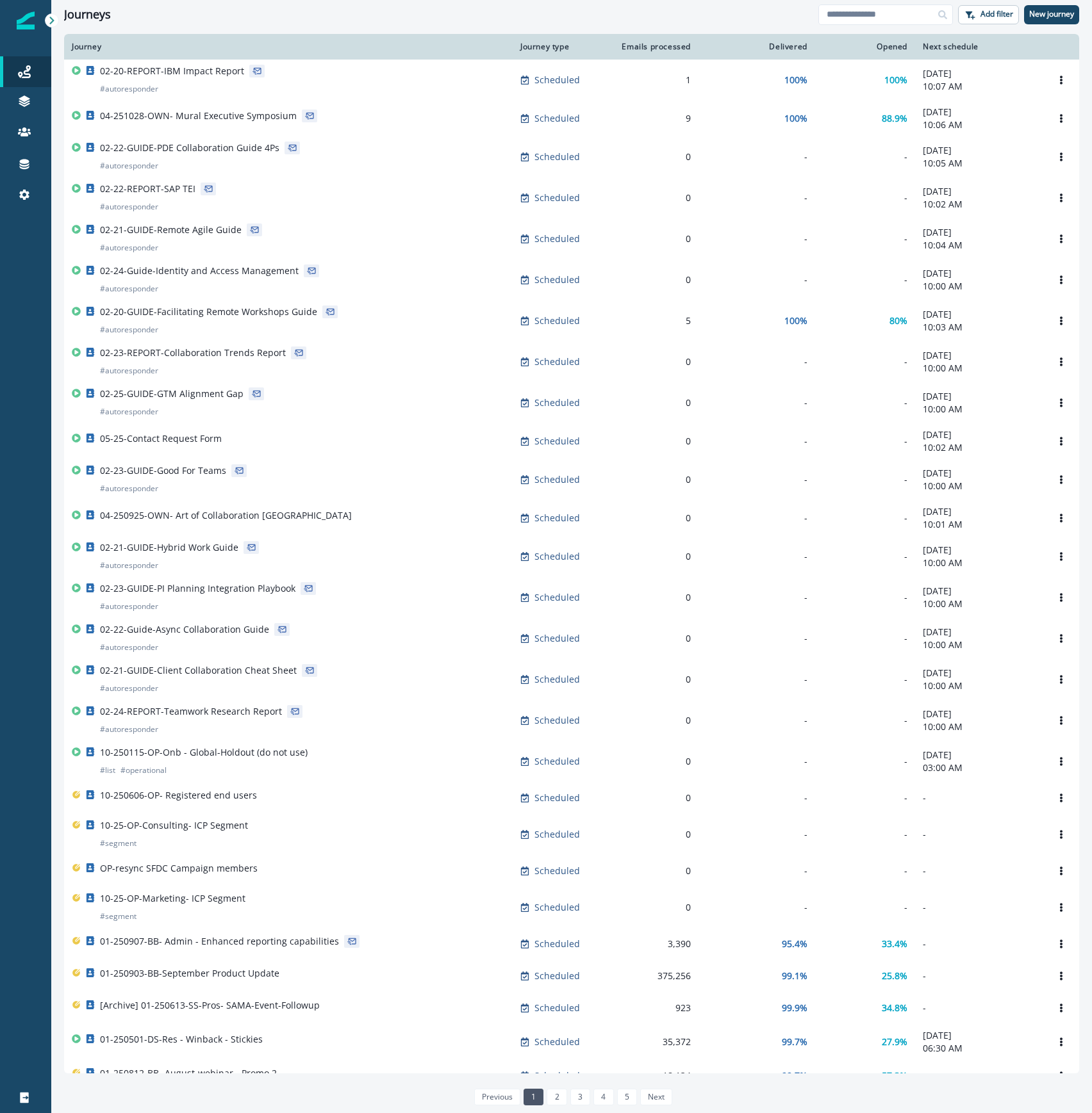 This screenshot has width=1092, height=1113. I want to click on a: 01-250812-BB- August-webinar - Promo 2Scheduled18,13499.7%57.3%-Options, so click(571, 1076).